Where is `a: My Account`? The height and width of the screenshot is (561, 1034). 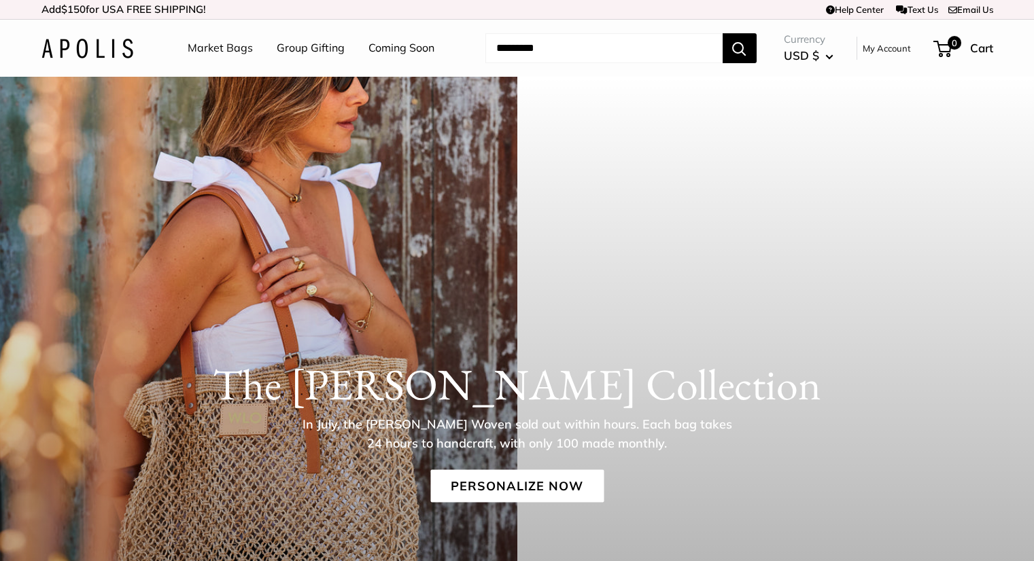 a: My Account is located at coordinates (886, 48).